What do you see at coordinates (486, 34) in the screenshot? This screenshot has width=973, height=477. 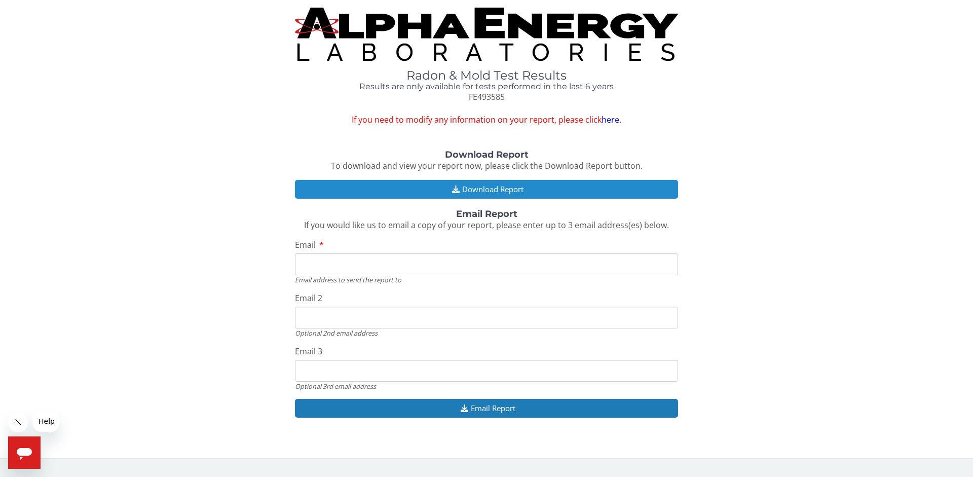 I see `img: TightCrop.jpg` at bounding box center [486, 34].